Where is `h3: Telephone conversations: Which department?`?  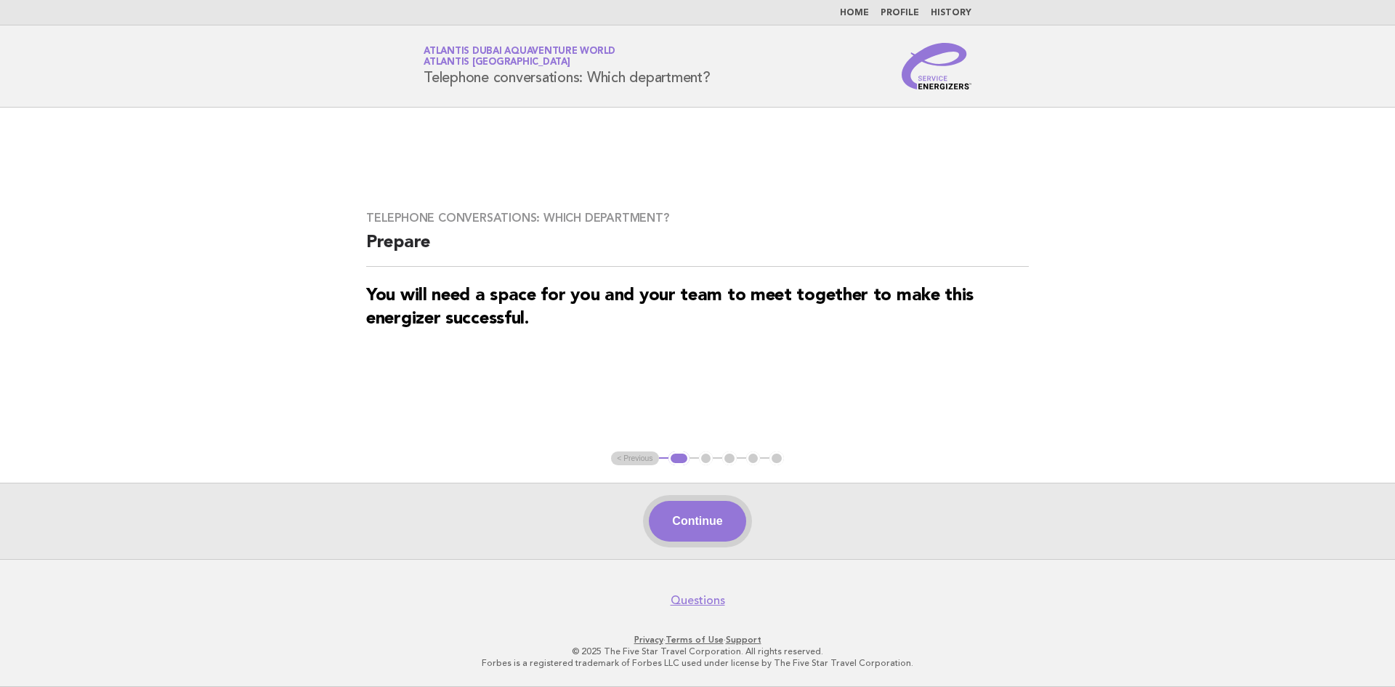 h3: Telephone conversations: Which department? is located at coordinates (698, 218).